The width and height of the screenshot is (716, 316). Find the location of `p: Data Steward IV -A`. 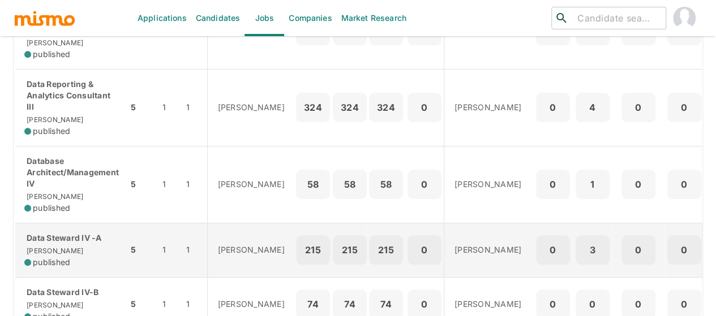

p: Data Steward IV -A is located at coordinates (71, 238).